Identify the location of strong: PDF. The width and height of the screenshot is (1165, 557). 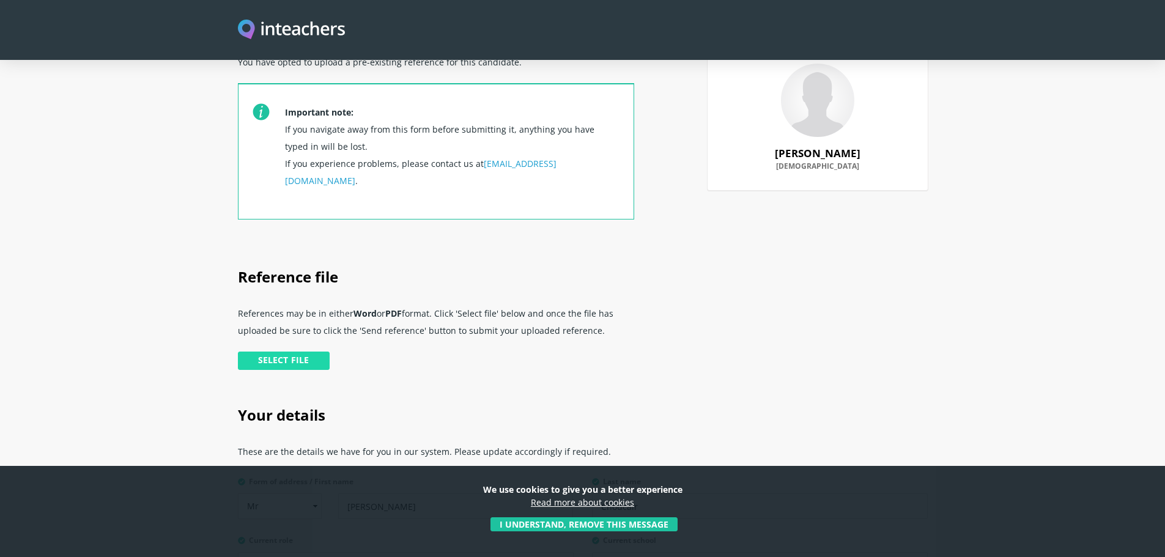
(393, 313).